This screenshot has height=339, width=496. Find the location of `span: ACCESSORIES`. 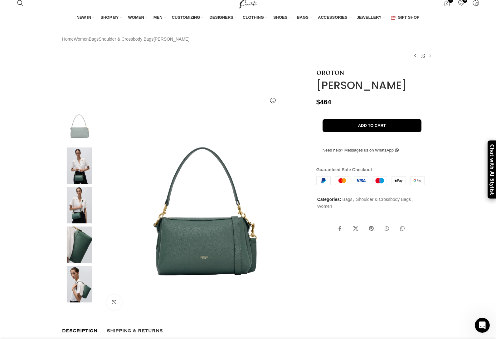

span: ACCESSORIES is located at coordinates (333, 17).